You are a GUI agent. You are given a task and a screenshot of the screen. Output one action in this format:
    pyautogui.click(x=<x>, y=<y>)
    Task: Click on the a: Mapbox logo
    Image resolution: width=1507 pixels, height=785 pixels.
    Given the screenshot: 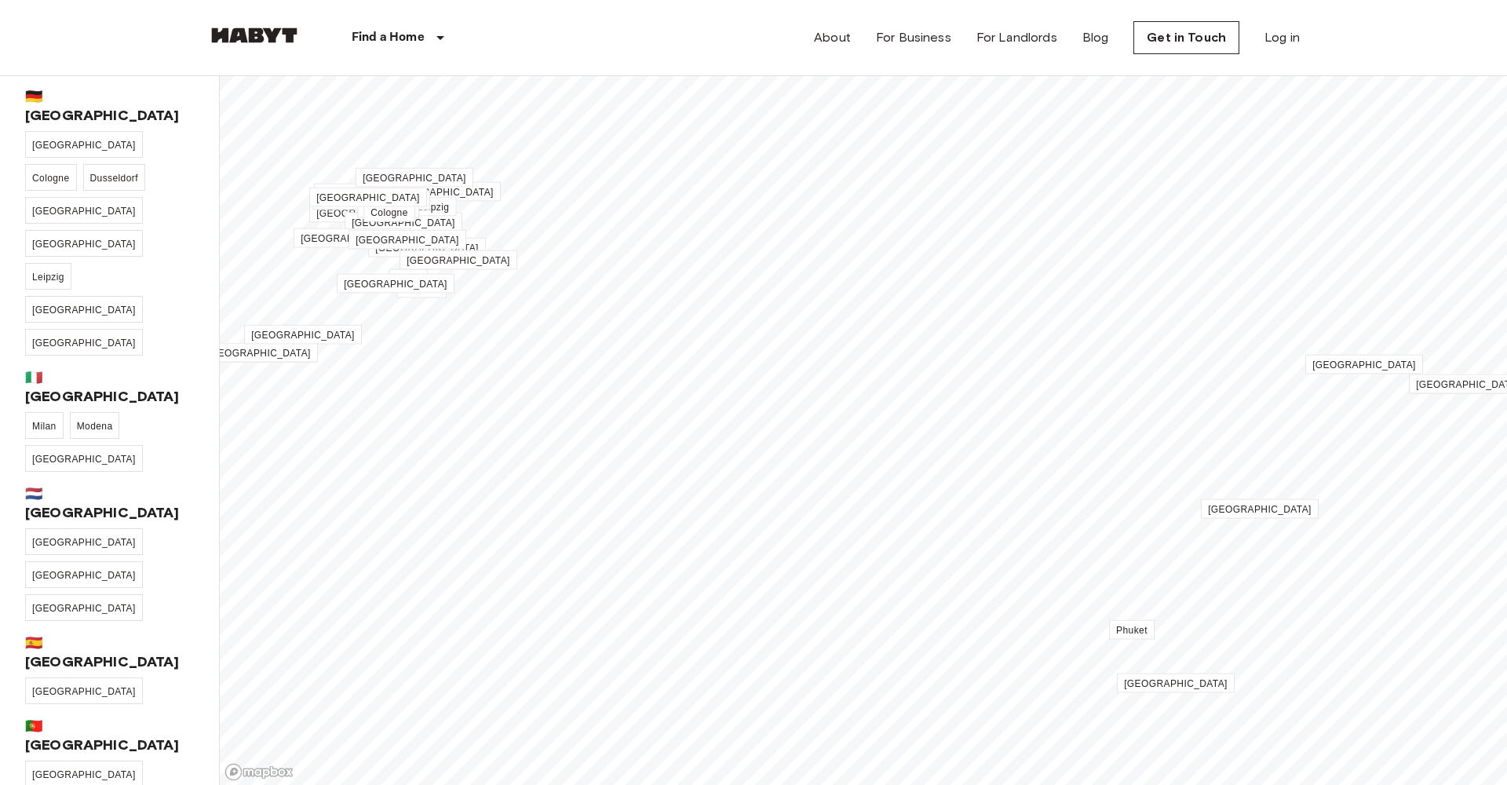 What is the action you would take?
    pyautogui.click(x=259, y=772)
    